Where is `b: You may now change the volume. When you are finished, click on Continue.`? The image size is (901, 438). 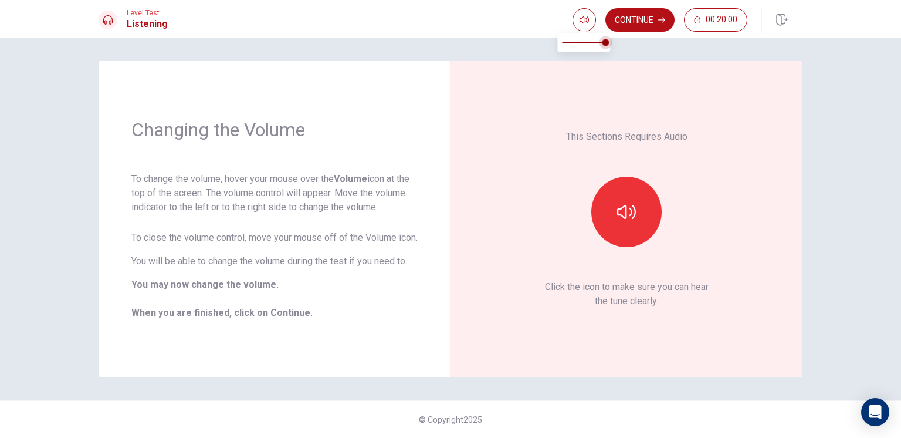 b: You may now change the volume. When you are finished, click on Continue. is located at coordinates (222, 298).